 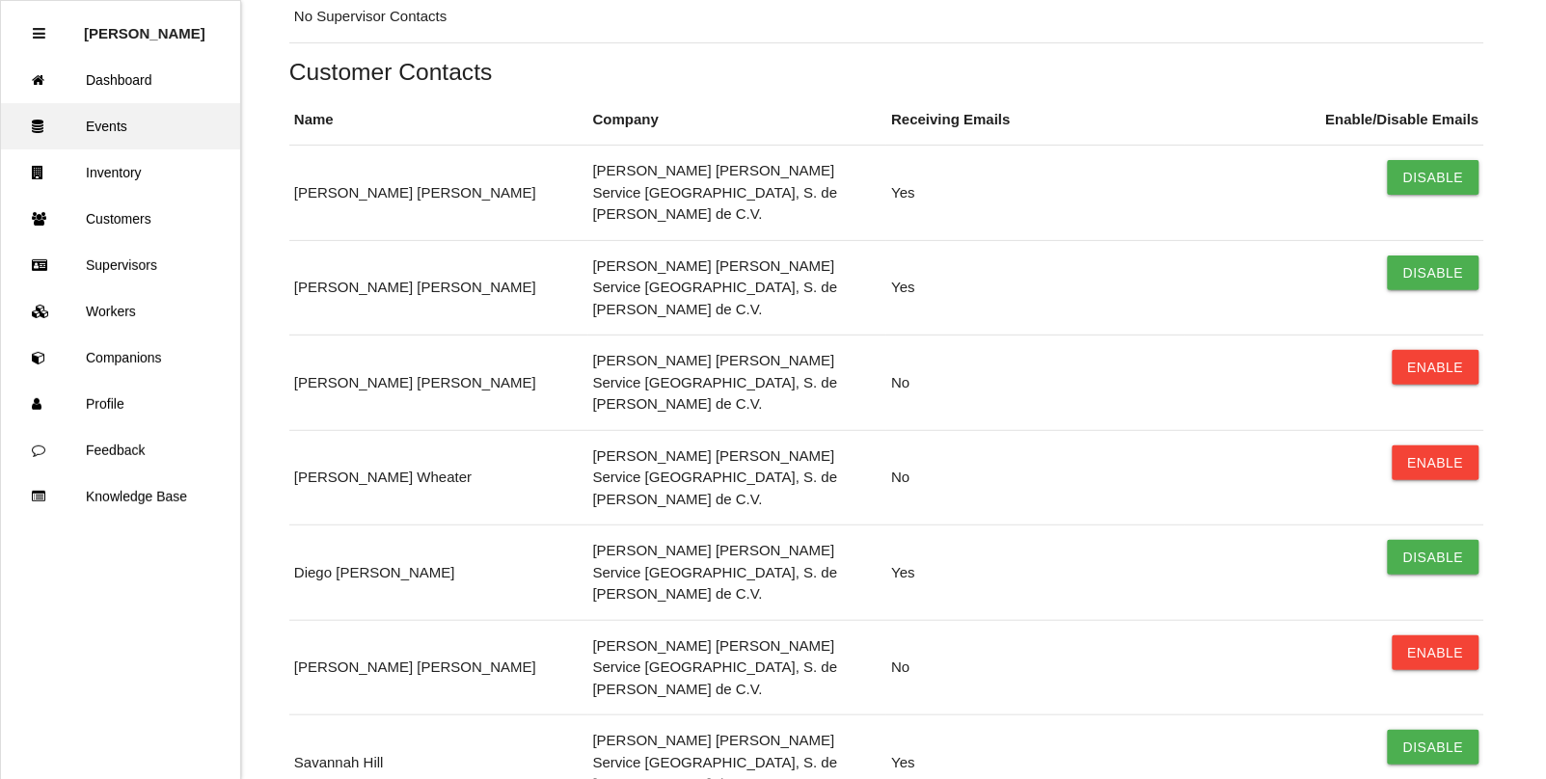 I want to click on a: Dashboard, so click(x=121, y=80).